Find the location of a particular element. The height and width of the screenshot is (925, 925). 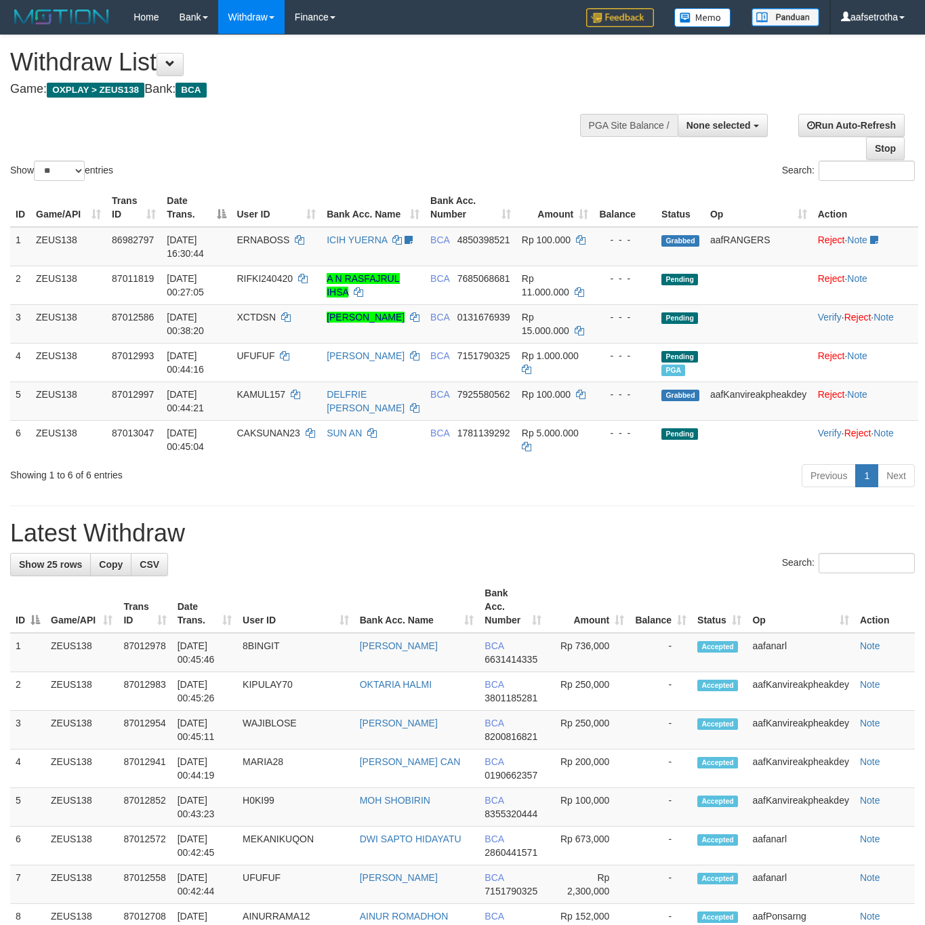

span: Copy 2860441571 to clipboard is located at coordinates (511, 852).